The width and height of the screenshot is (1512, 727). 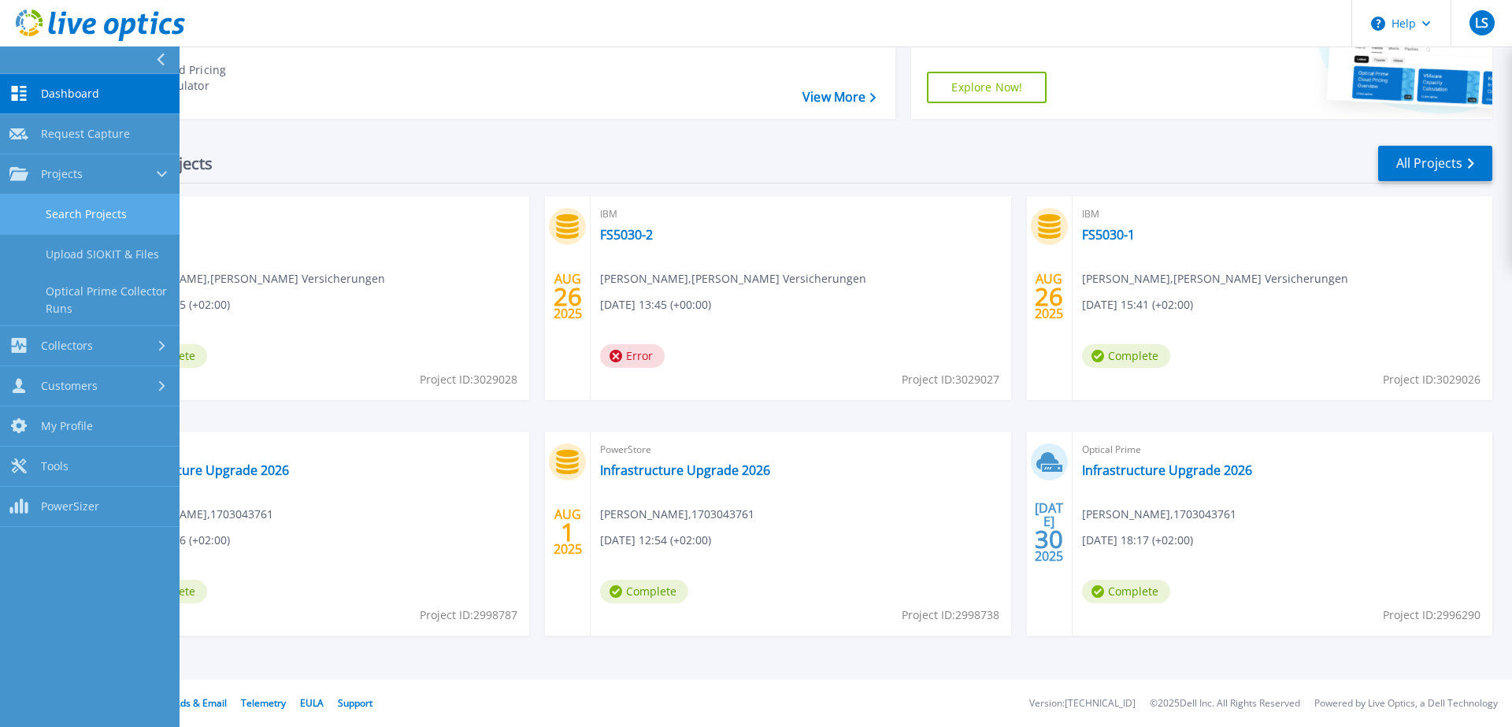 What do you see at coordinates (469, 380) in the screenshot?
I see `span: Project ID: 3029028` at bounding box center [469, 380].